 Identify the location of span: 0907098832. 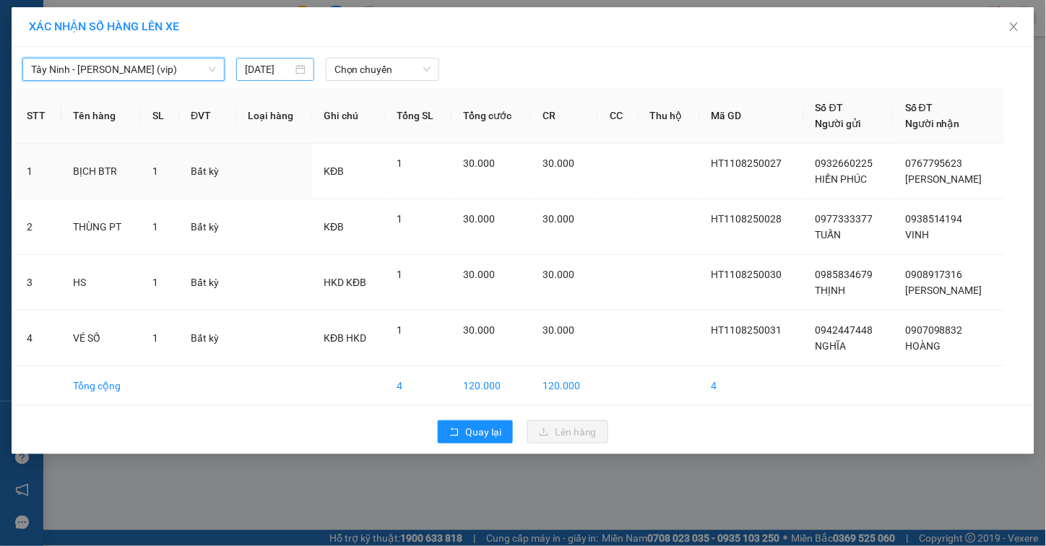
(934, 330).